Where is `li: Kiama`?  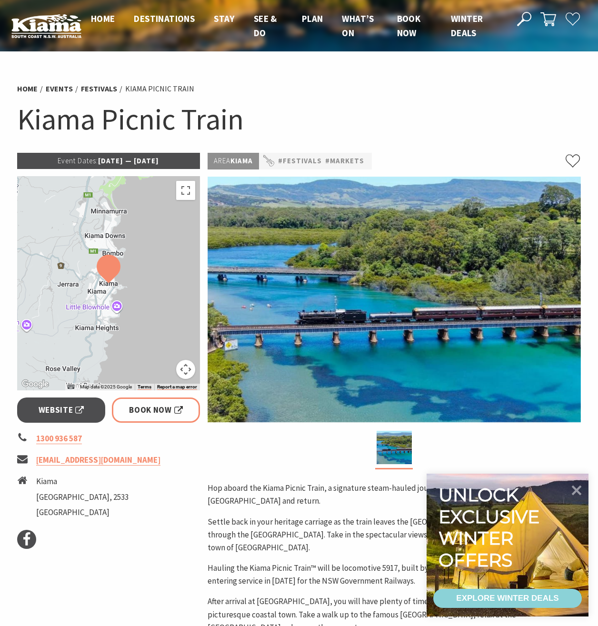 li: Kiama is located at coordinates (82, 481).